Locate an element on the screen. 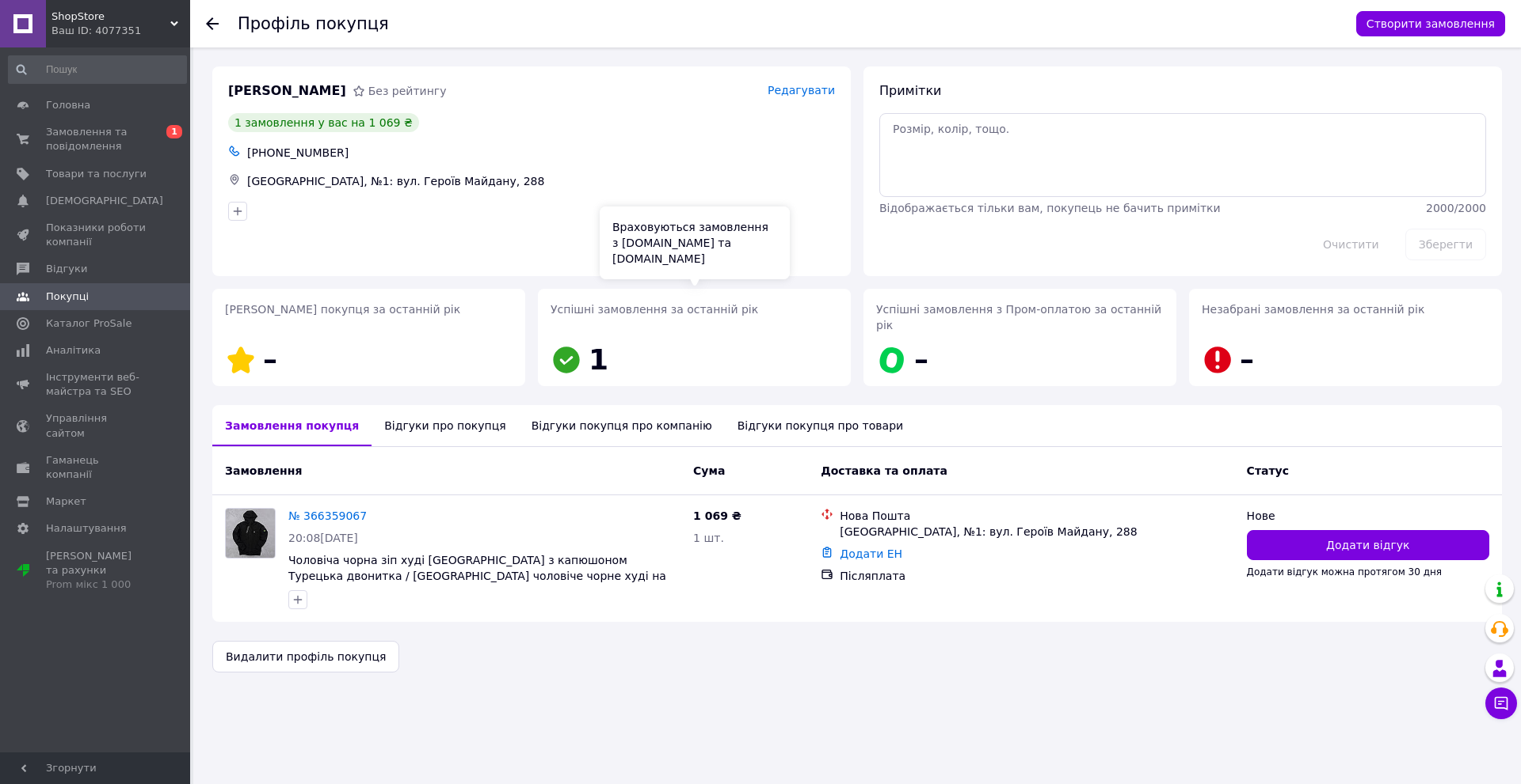 The height and width of the screenshot is (784, 1521). button: Видалити профіль покупця is located at coordinates (306, 657).